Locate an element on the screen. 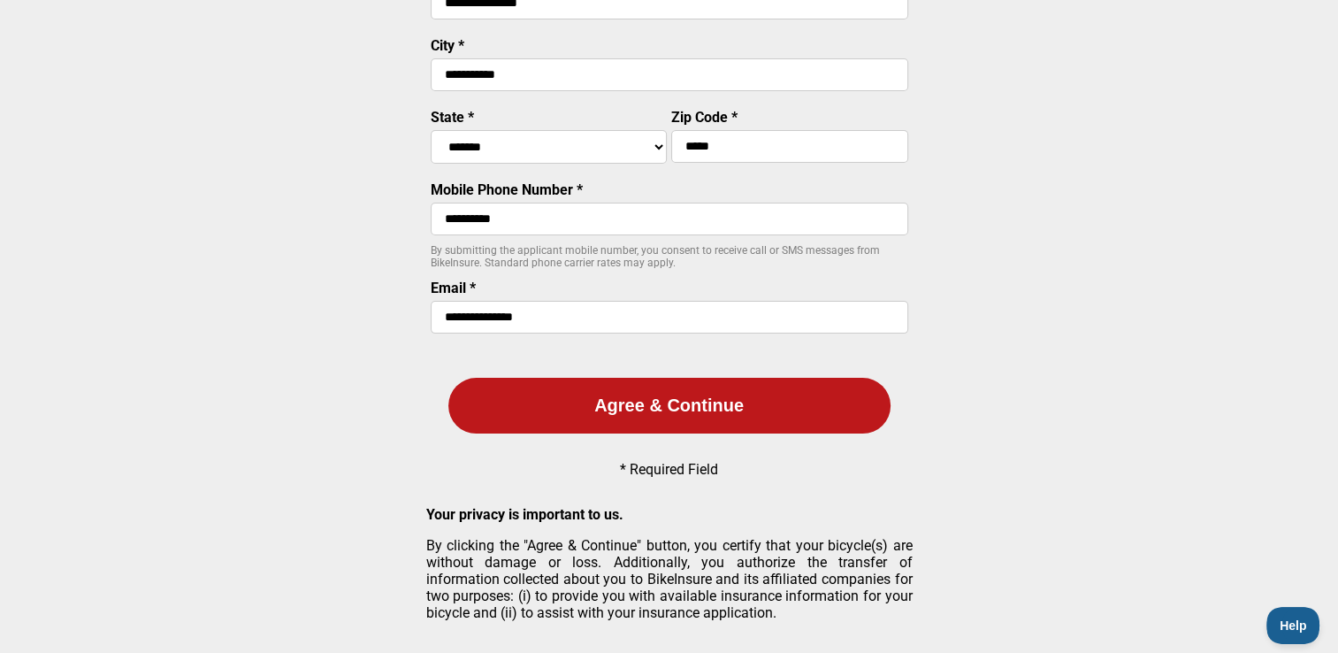 This screenshot has height=653, width=1338. strong: Your privacy is important to us. is located at coordinates (525, 514).